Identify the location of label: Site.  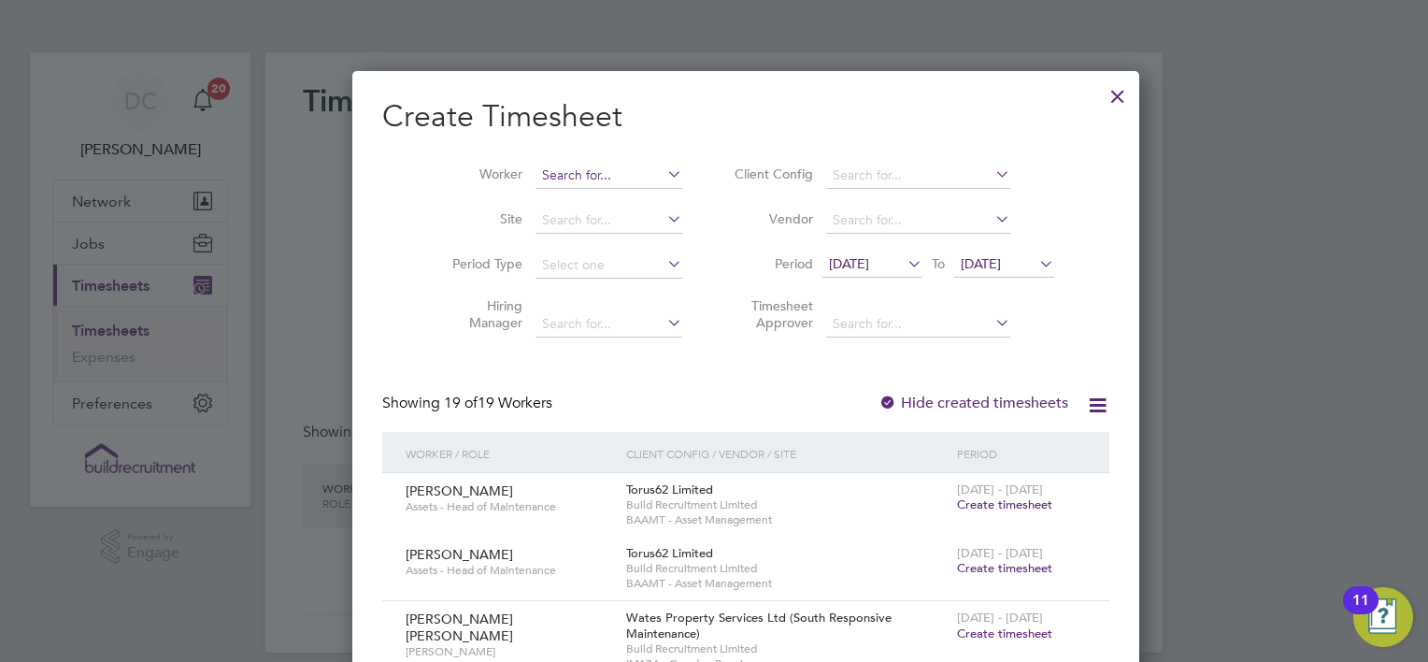
(480, 219).